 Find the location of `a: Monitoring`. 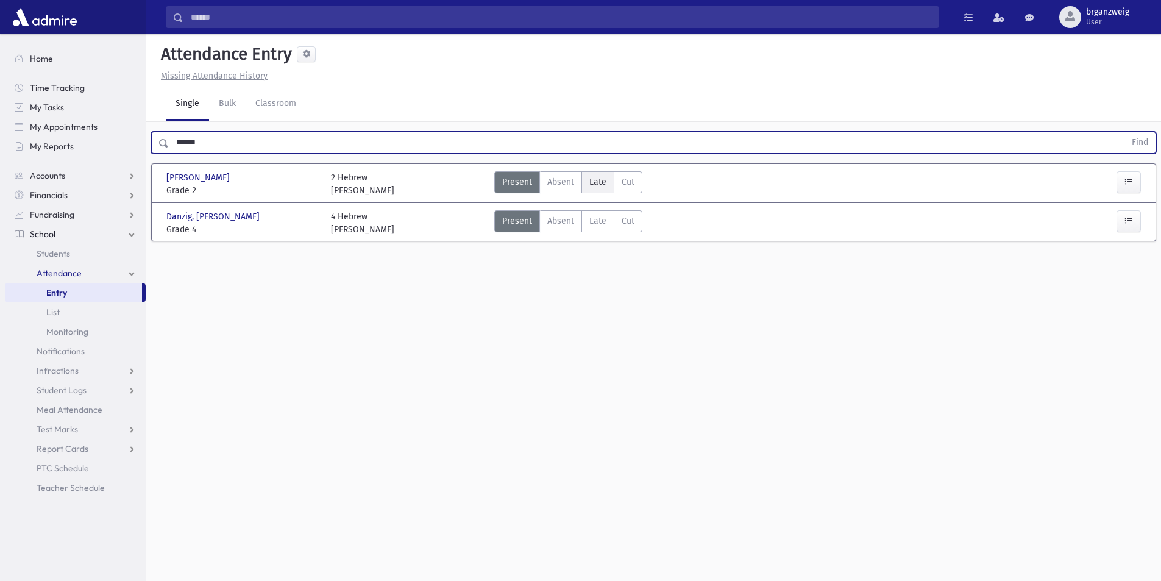

a: Monitoring is located at coordinates (75, 331).